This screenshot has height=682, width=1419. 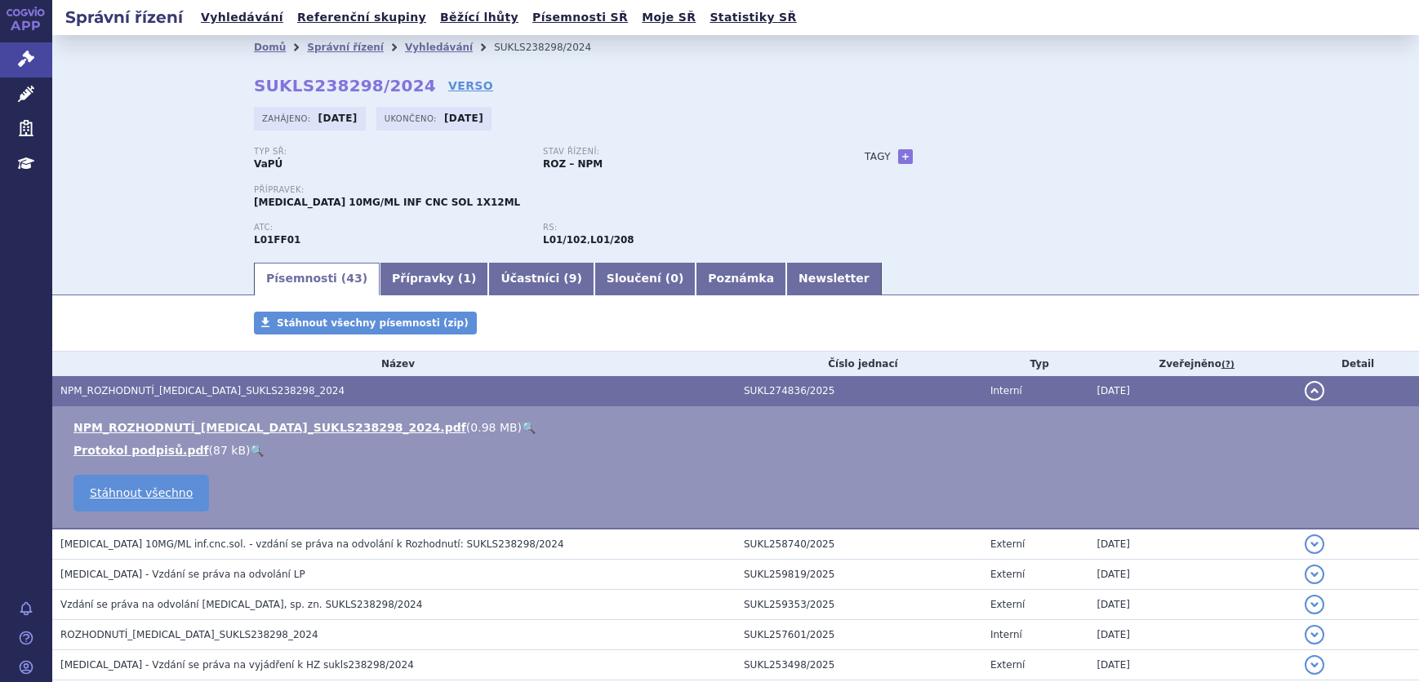 What do you see at coordinates (317, 279) in the screenshot?
I see `a: Písemnosti (43)` at bounding box center [317, 279].